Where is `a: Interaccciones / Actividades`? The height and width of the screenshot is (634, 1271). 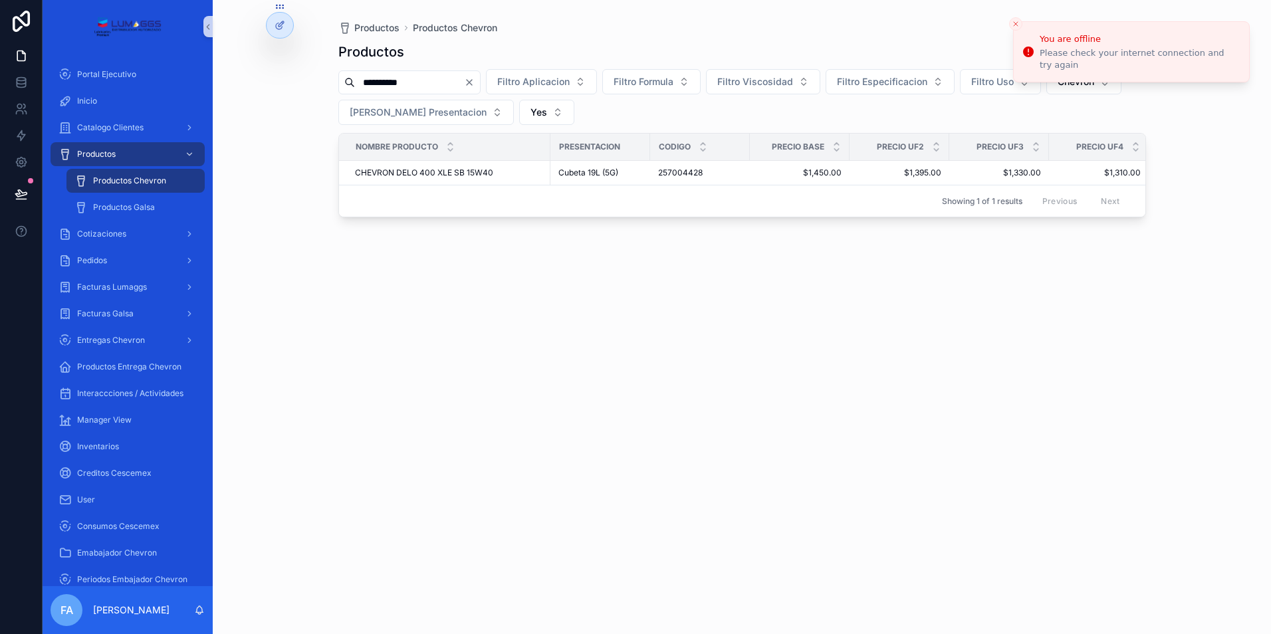
a: Interaccciones / Actividades is located at coordinates (128, 394).